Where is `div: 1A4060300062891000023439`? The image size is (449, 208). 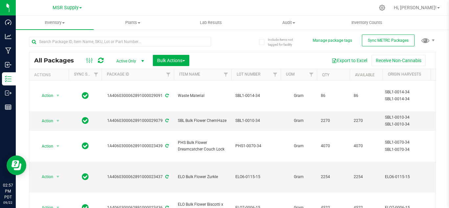 div: 1A4060300062891000023439 is located at coordinates (138, 146).